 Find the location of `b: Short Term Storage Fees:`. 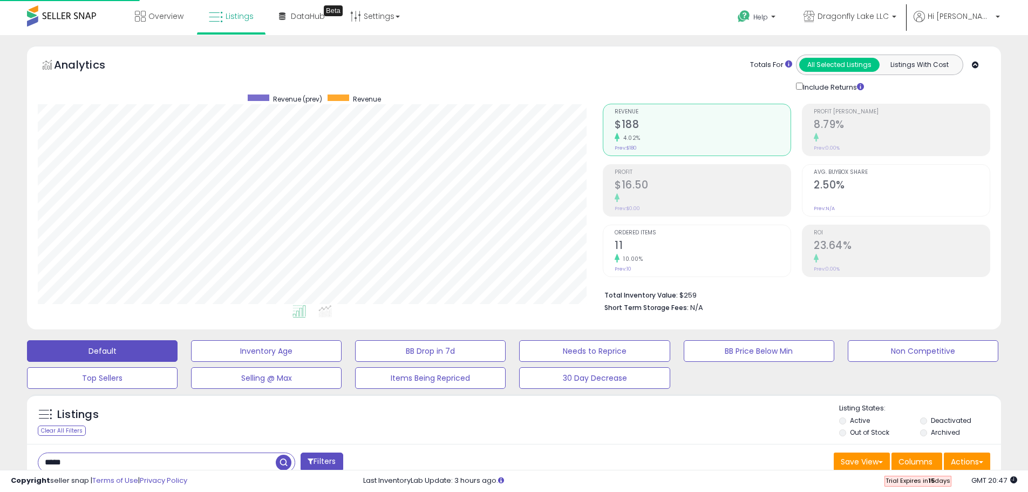

b: Short Term Storage Fees: is located at coordinates (646, 307).